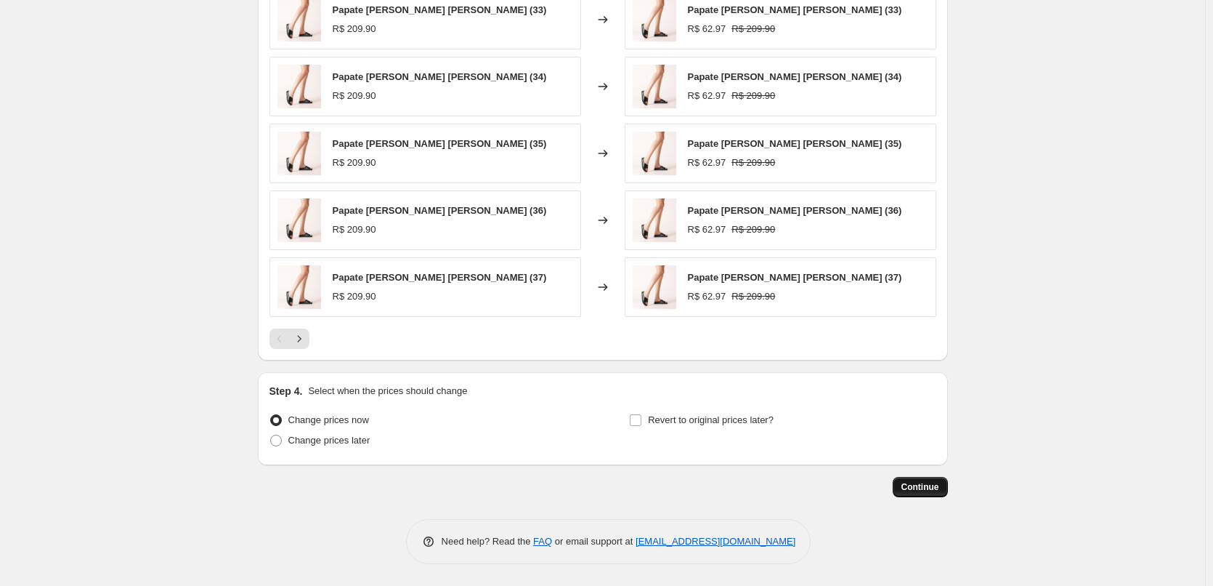 The height and width of the screenshot is (586, 1213). I want to click on button: Continue, so click(921, 487).